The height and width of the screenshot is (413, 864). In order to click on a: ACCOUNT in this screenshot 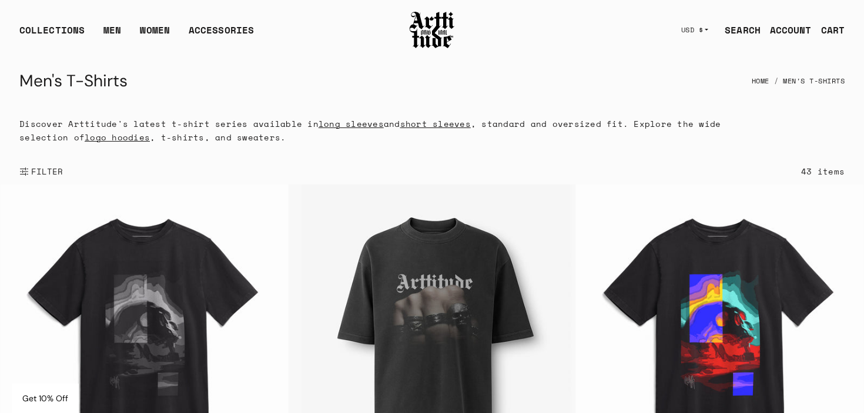, I will do `click(786, 30)`.